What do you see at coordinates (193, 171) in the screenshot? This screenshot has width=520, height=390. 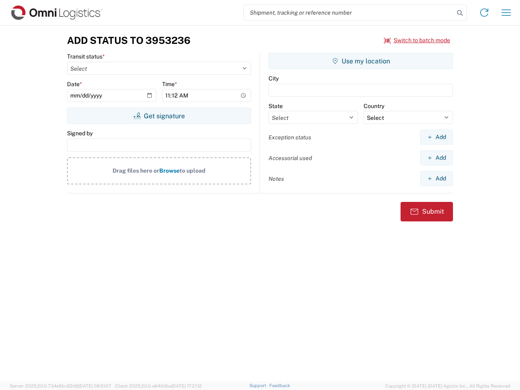 I see `span: to upload` at bounding box center [193, 171].